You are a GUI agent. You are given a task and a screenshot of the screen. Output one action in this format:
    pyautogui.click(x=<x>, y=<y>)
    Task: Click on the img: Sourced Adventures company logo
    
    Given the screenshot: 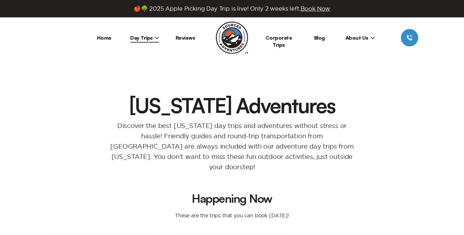 What is the action you would take?
    pyautogui.click(x=232, y=38)
    